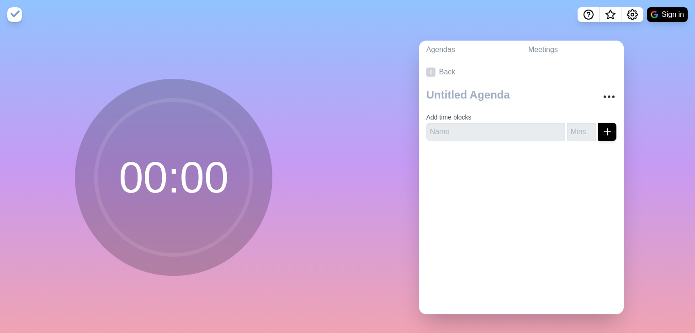 This screenshot has height=333, width=695. Describe the element at coordinates (521, 72) in the screenshot. I see `a: Back` at that location.